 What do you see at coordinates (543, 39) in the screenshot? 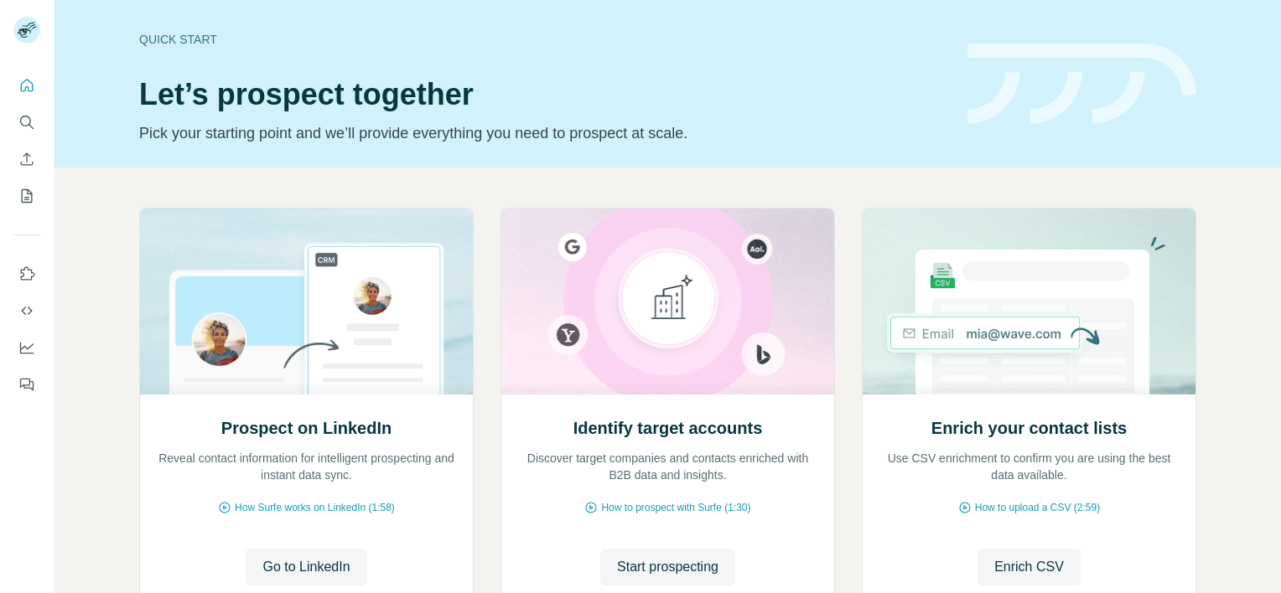
I see `div: Quick start` at bounding box center [543, 39].